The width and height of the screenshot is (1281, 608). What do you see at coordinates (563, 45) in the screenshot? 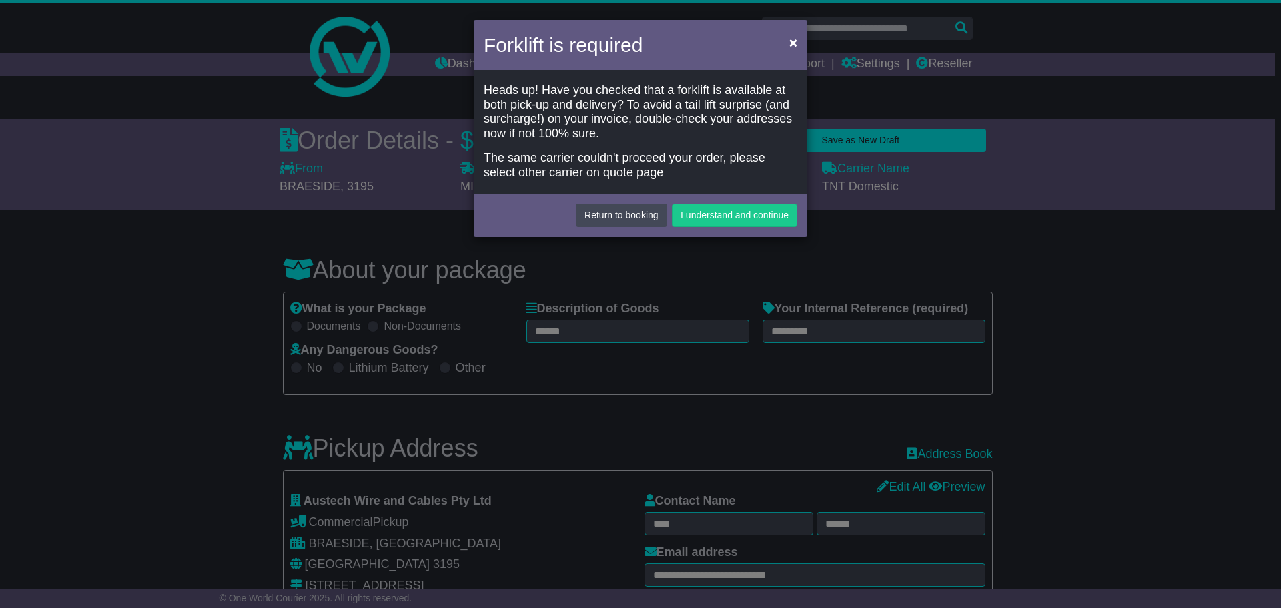
I see `h4: Forklift is required` at bounding box center [563, 45].